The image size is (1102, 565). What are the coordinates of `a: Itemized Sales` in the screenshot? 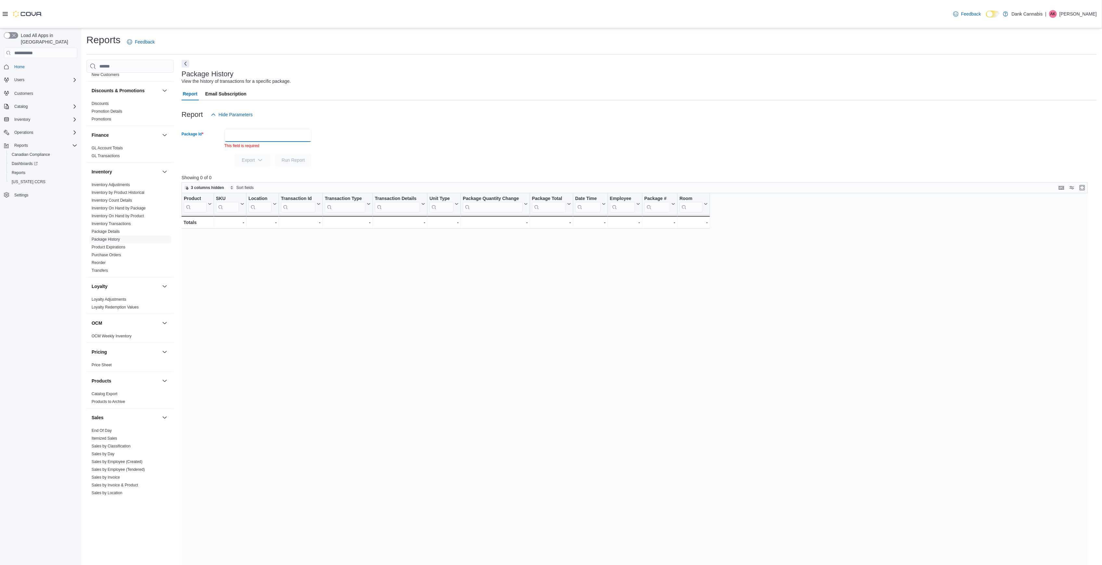 It's located at (104, 438).